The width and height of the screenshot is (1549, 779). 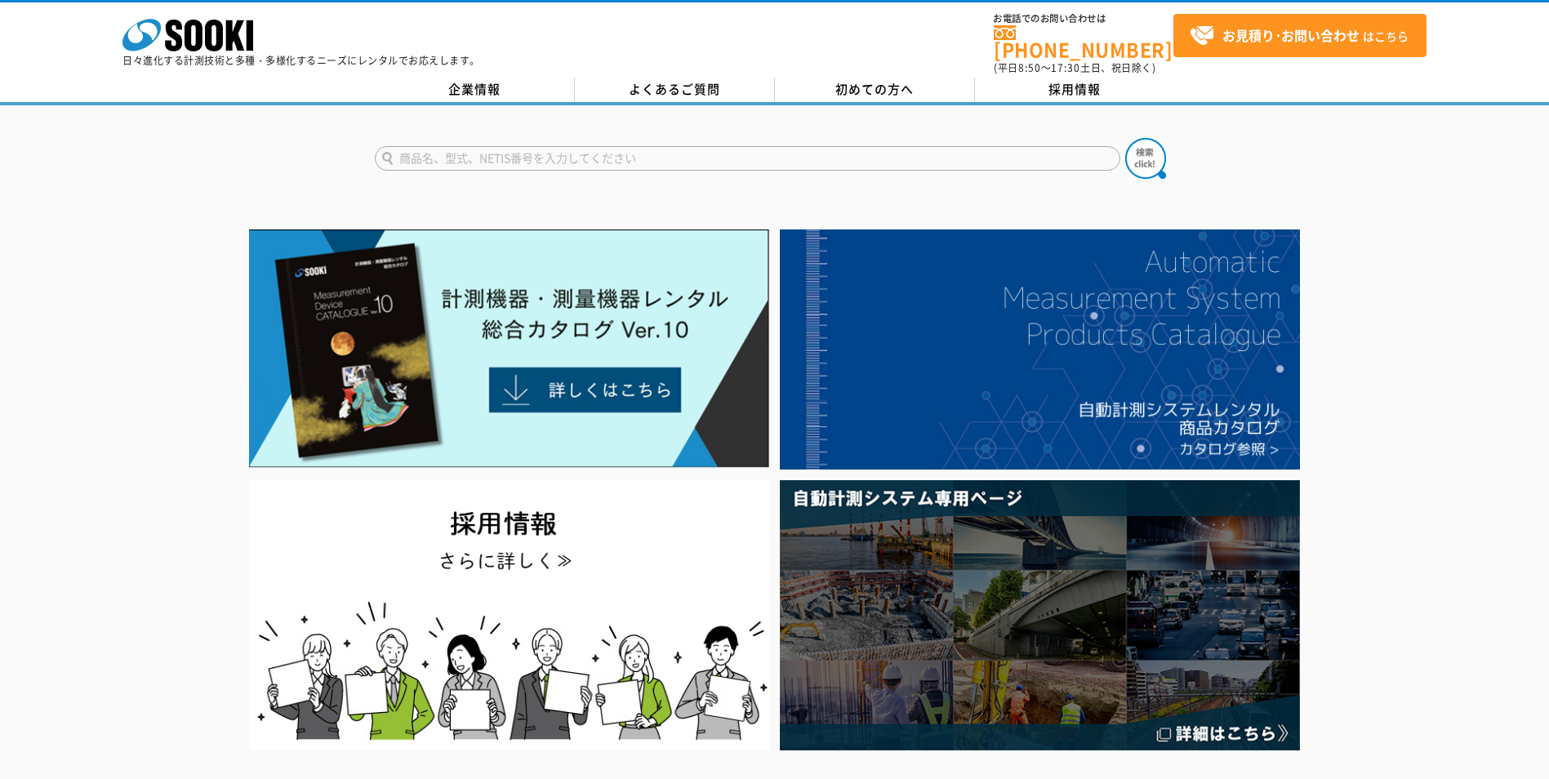 What do you see at coordinates (1040, 615) in the screenshot?
I see `img: 自動計測システム専用ページ` at bounding box center [1040, 615].